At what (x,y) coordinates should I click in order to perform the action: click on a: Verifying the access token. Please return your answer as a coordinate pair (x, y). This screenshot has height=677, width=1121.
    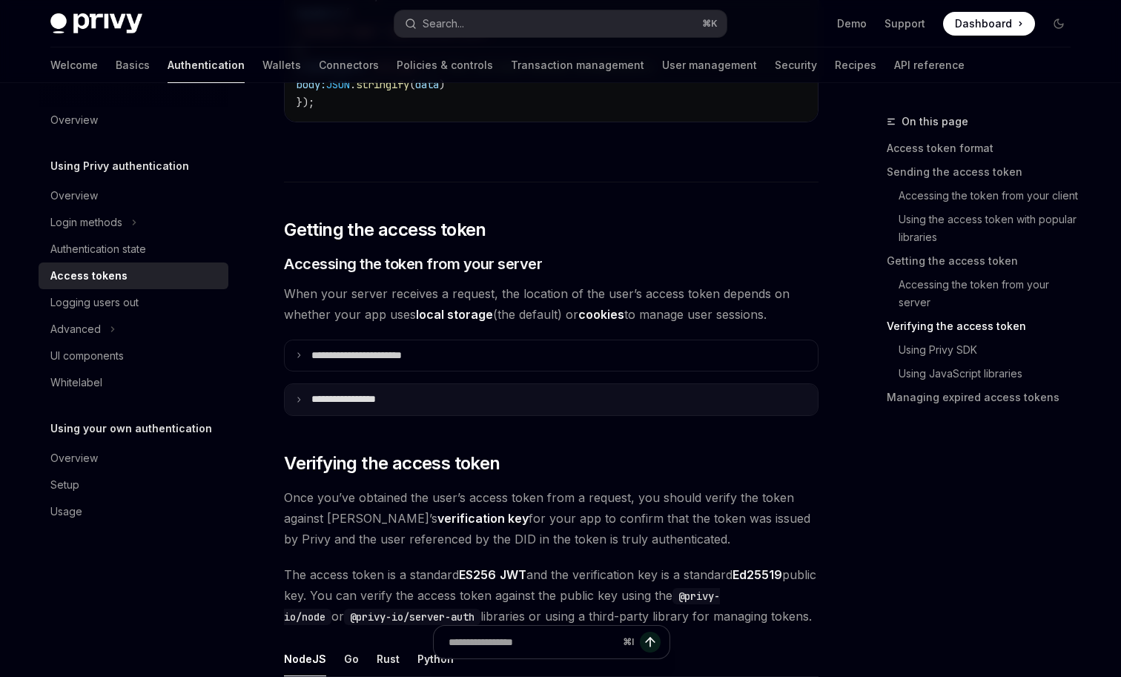
    Looking at the image, I should click on (985, 326).